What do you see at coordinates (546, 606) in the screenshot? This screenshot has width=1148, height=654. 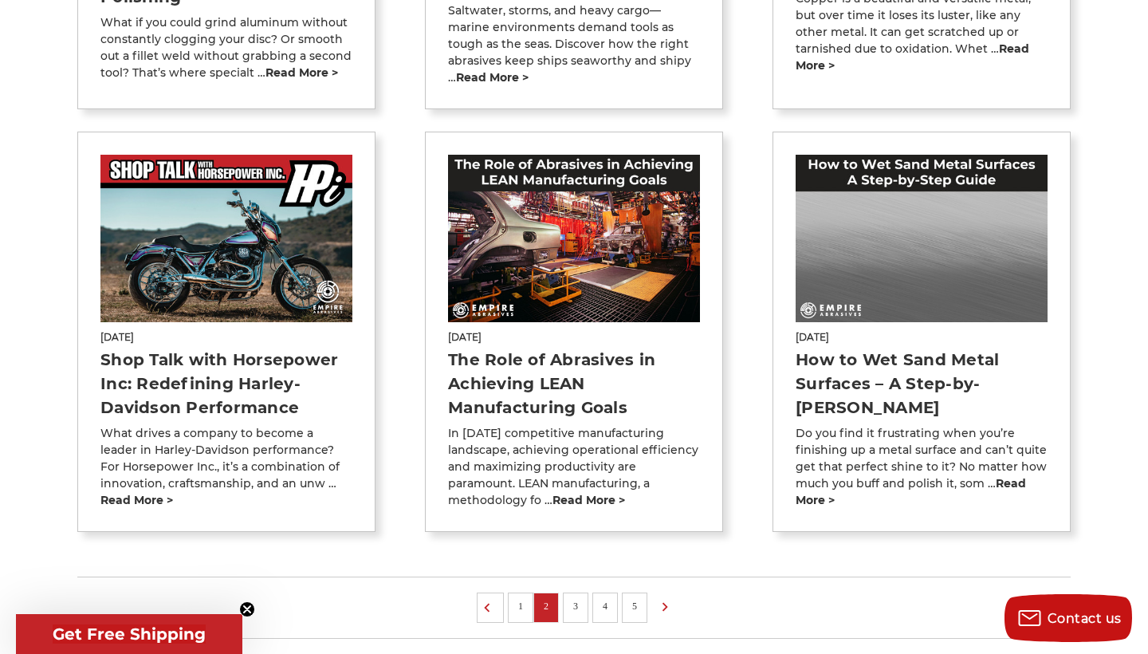 I see `a: 2` at bounding box center [546, 606].